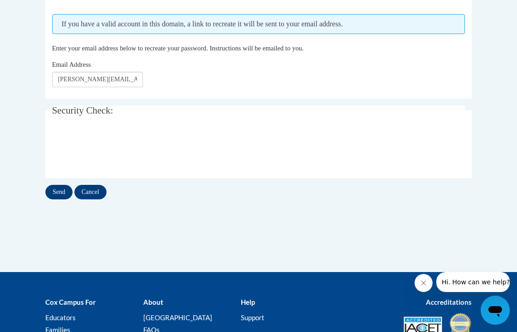 Image resolution: width=517 pixels, height=332 pixels. Describe the element at coordinates (259, 24) in the screenshot. I see `span: If you have a valid account in this domain, a link to recreate it will be sent to your email addr...` at that location.